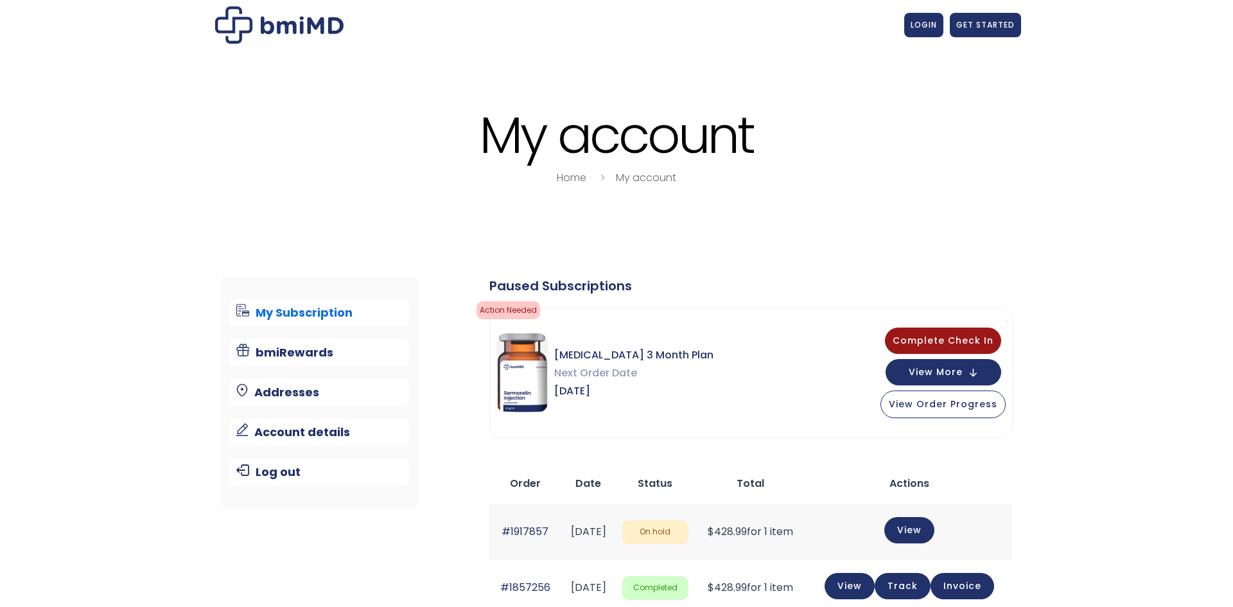  Describe the element at coordinates (943, 404) in the screenshot. I see `span: View Order Progress` at that location.